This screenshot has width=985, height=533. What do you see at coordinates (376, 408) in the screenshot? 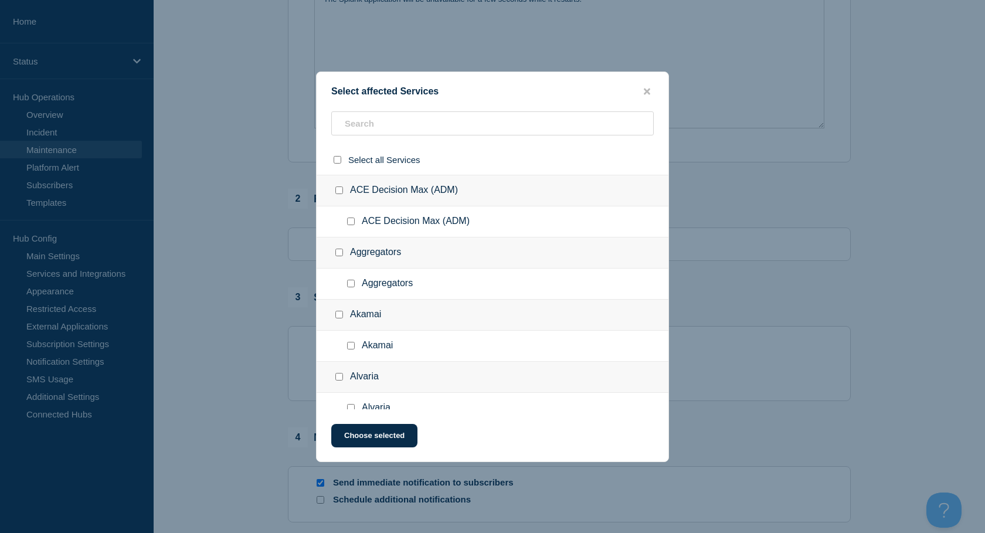
I see `span: Alvaria` at bounding box center [376, 408].